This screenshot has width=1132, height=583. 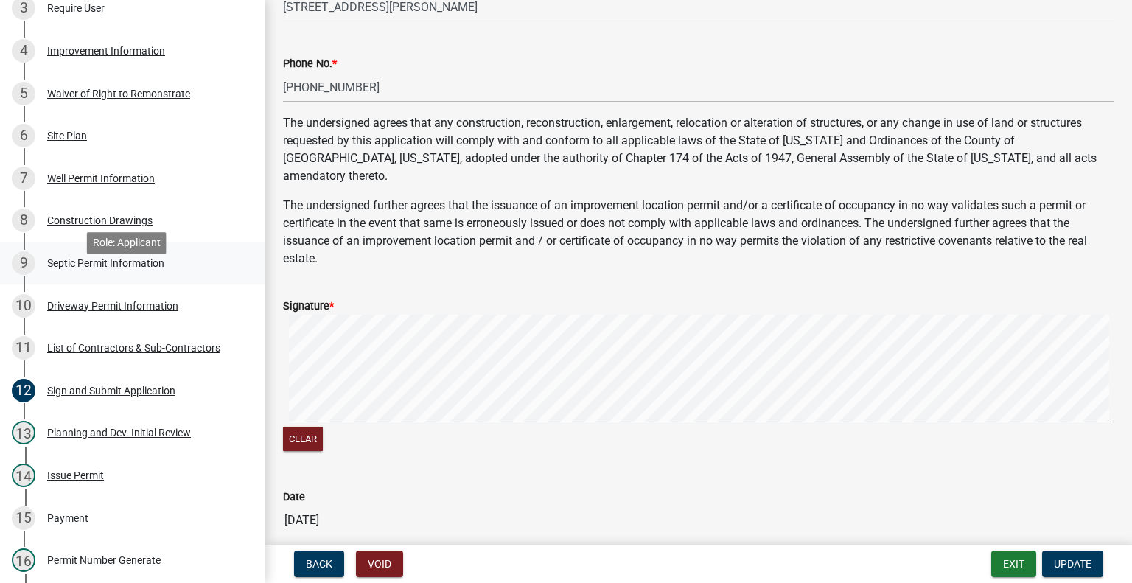 I want to click on div: 10, so click(x=24, y=306).